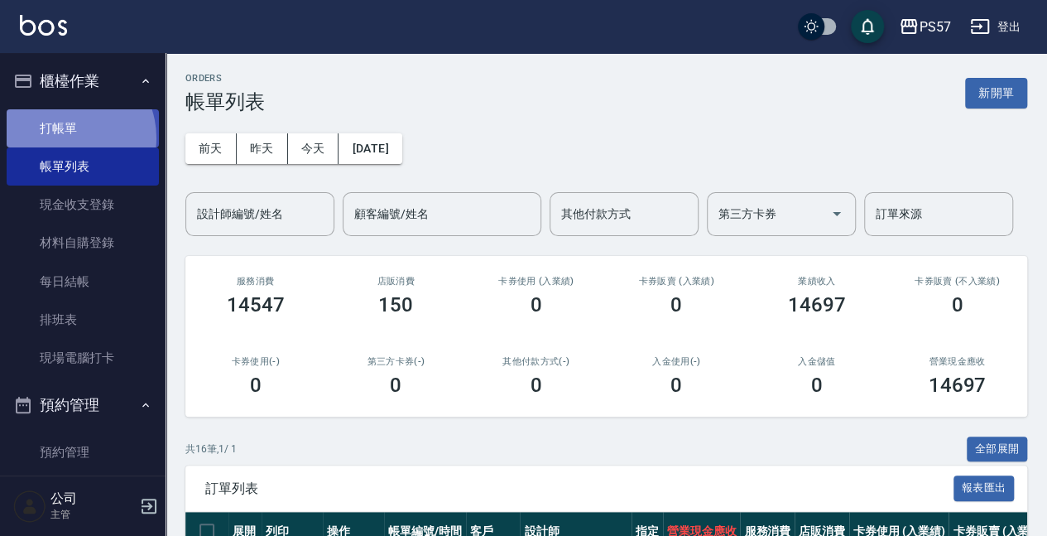 This screenshot has height=536, width=1047. Describe the element at coordinates (925, 26) in the screenshot. I see `button: PS57` at that location.